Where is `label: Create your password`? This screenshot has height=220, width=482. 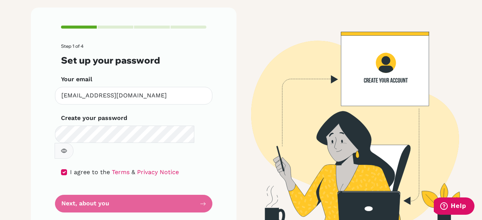
label: Create your password is located at coordinates (94, 118).